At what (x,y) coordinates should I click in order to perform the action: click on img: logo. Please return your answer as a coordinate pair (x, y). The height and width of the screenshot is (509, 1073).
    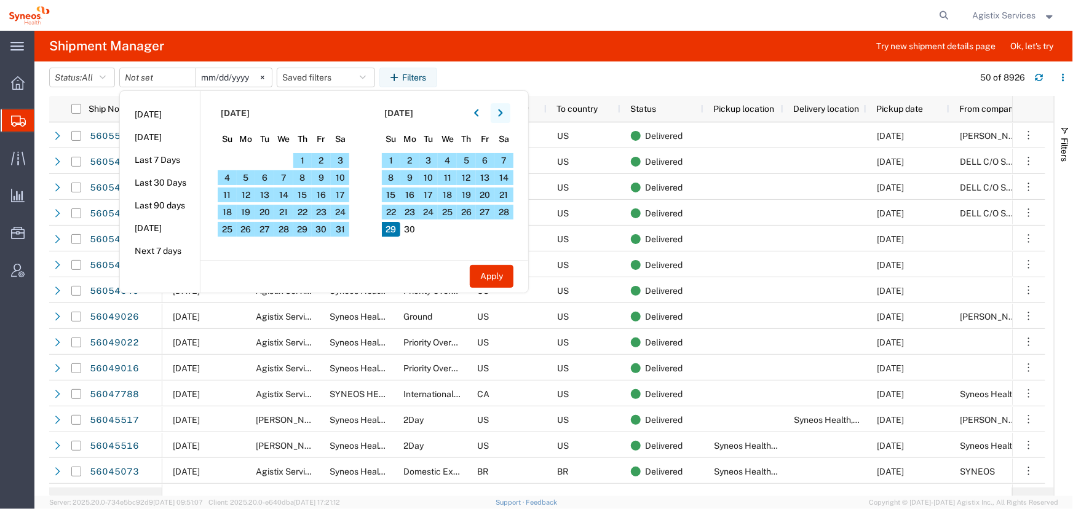
    Looking at the image, I should click on (29, 15).